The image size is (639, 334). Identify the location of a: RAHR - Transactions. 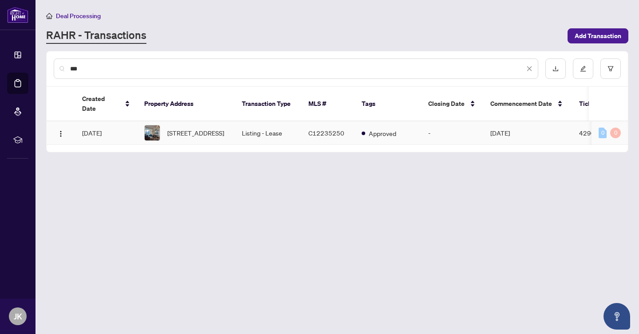
(96, 36).